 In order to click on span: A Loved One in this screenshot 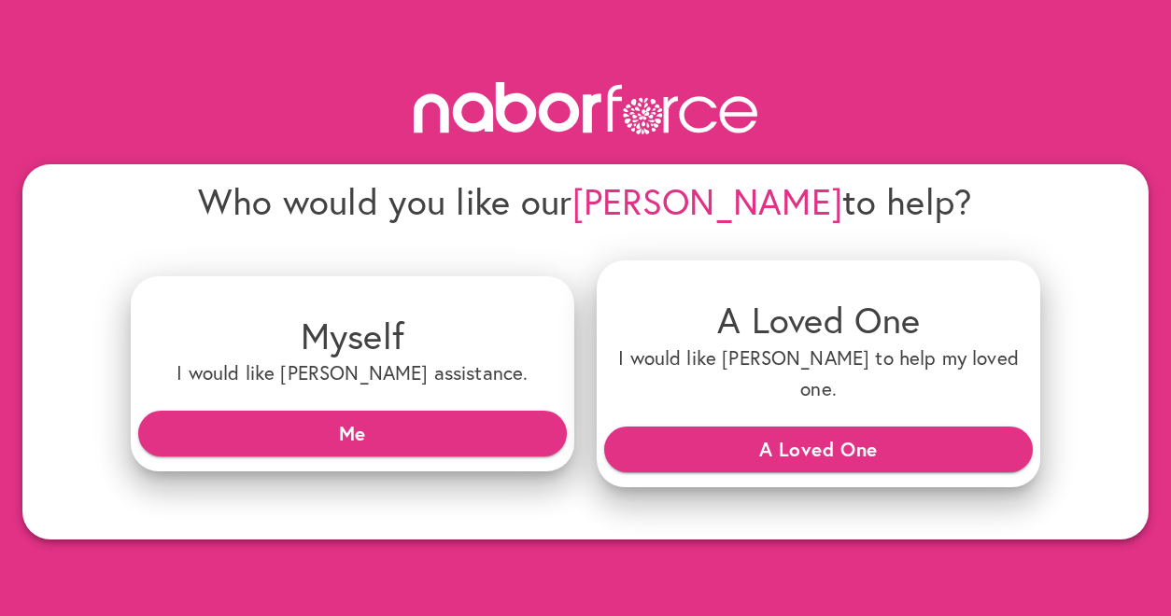, I will do `click(818, 449)`.